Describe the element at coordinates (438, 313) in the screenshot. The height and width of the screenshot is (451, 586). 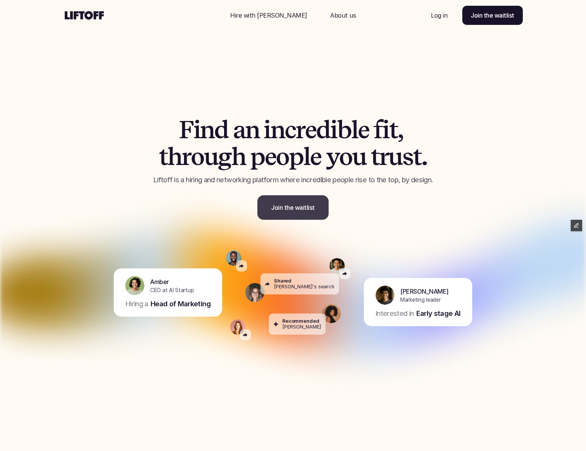
I see `p: Early stage AI` at that location.